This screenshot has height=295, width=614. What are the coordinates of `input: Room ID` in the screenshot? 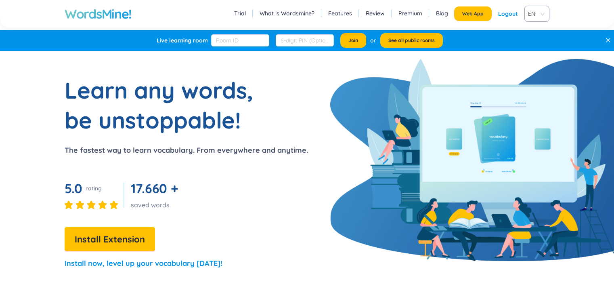 It's located at (240, 40).